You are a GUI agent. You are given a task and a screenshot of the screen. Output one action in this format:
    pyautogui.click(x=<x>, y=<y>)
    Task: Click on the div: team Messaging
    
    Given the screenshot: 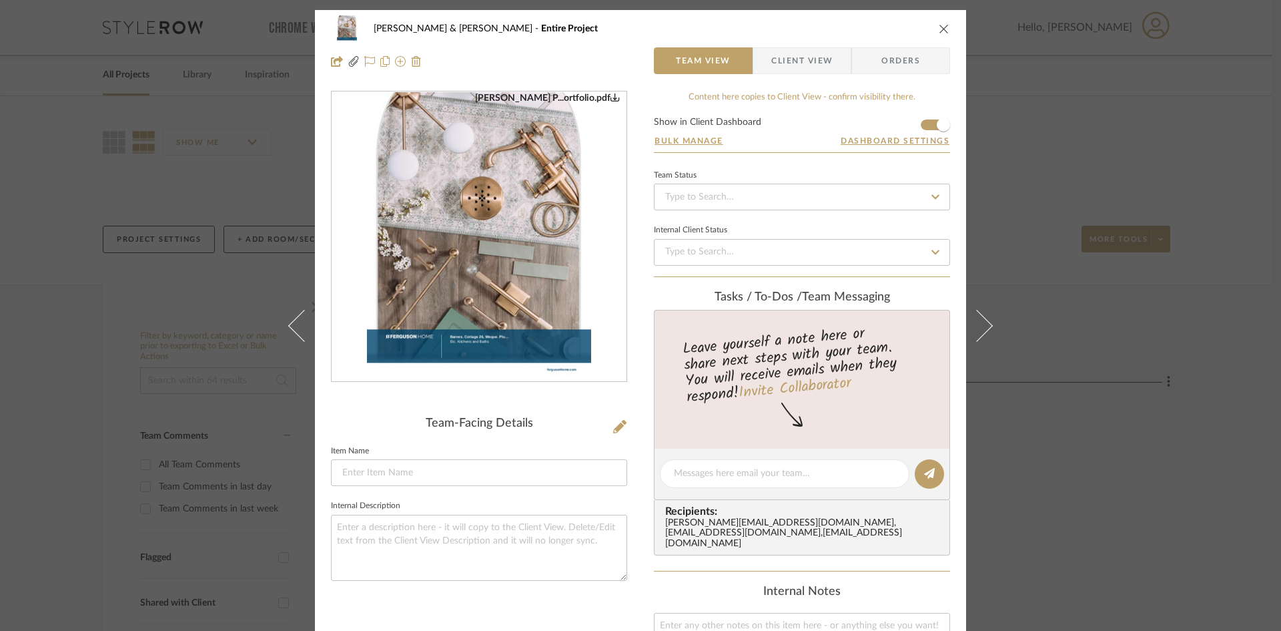 What is the action you would take?
    pyautogui.click(x=802, y=298)
    